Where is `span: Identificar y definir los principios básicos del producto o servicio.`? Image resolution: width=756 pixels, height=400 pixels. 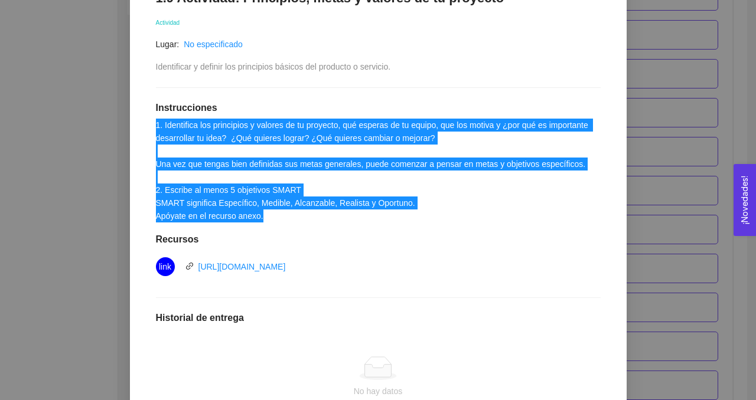 span: Identificar y definir los principios básicos del producto o servicio. is located at coordinates (273, 67).